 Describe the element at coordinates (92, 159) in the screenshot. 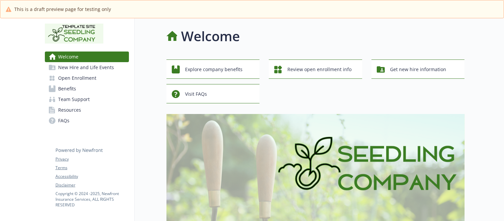

I see `a: Privacy` at that location.